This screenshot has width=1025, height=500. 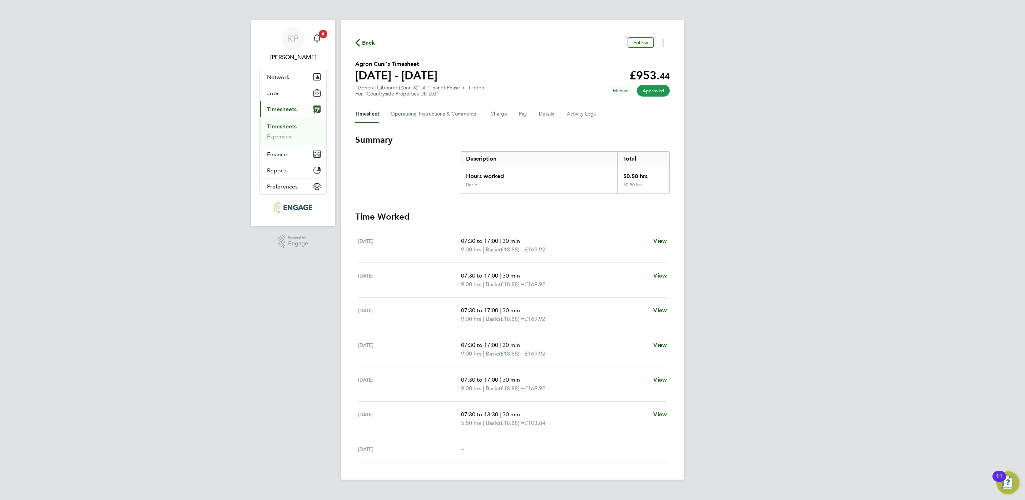 I want to click on span: 07:30 to 13:30, so click(x=480, y=414).